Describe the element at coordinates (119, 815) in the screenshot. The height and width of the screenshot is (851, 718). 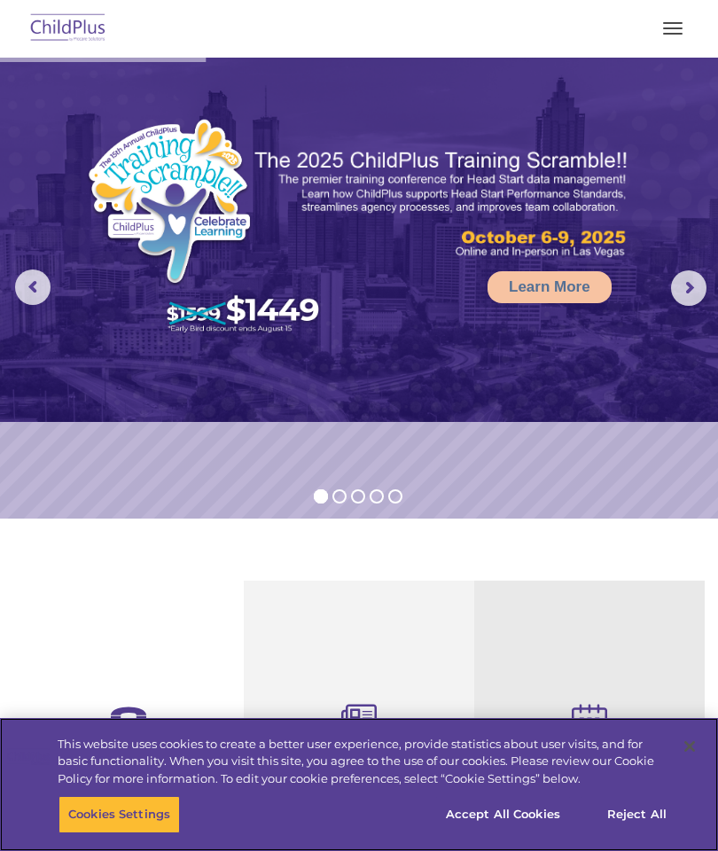
I see `button: Cookies Settings` at that location.